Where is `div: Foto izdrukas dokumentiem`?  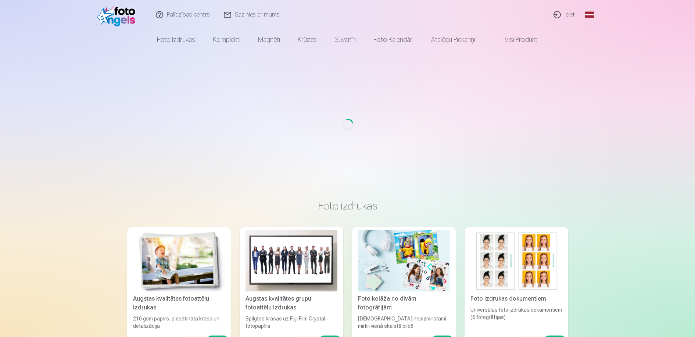 div: Foto izdrukas dokumentiem is located at coordinates (516, 299).